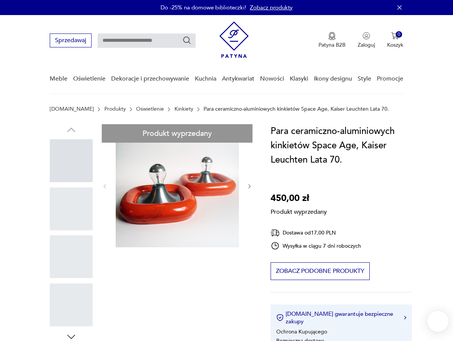 Image resolution: width=453 pixels, height=341 pixels. Describe the element at coordinates (58, 79) in the screenshot. I see `a: Meble` at that location.